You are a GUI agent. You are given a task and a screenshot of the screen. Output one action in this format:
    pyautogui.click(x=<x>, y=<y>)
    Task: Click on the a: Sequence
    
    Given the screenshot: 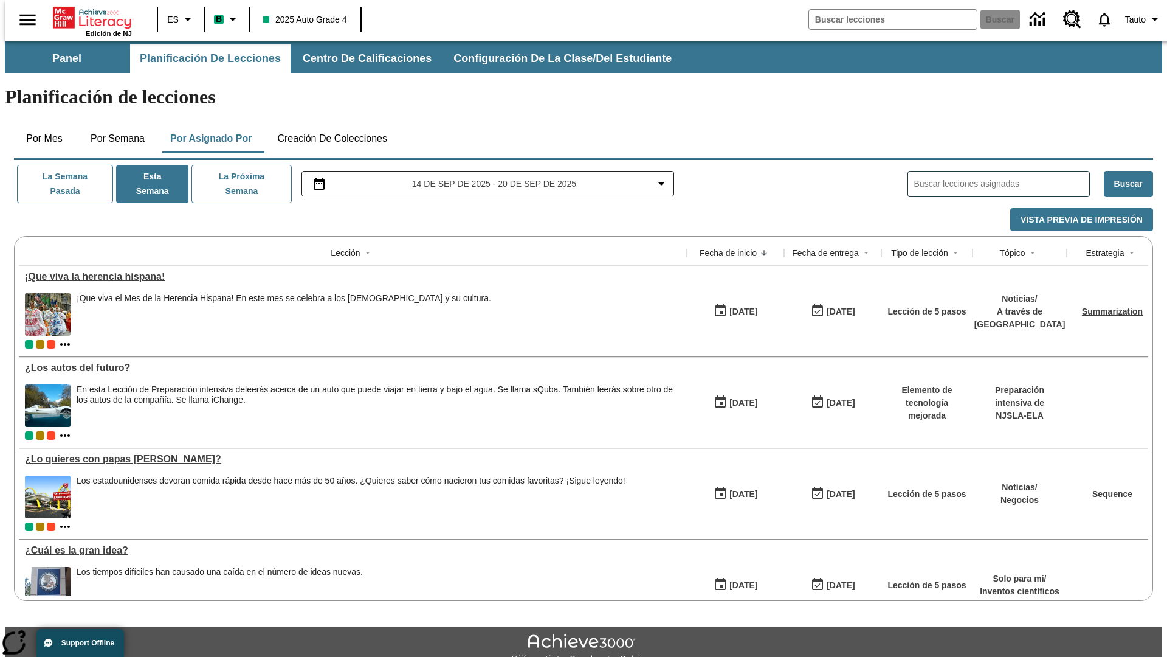 What is the action you would take?
    pyautogui.click(x=1113, y=494)
    